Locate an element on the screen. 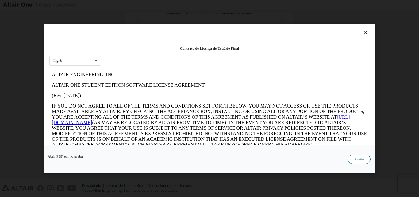  font: Abrir PDF em nova aba is located at coordinates (65, 156).